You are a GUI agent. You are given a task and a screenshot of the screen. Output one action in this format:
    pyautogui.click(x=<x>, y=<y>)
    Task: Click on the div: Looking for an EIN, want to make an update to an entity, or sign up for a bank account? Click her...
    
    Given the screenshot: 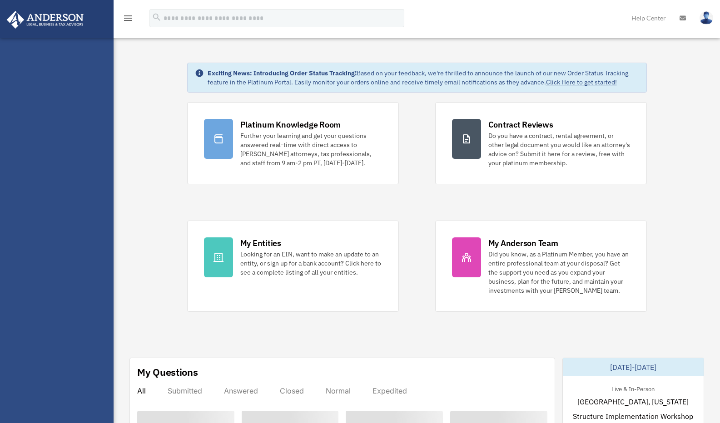 What is the action you would take?
    pyautogui.click(x=311, y=263)
    